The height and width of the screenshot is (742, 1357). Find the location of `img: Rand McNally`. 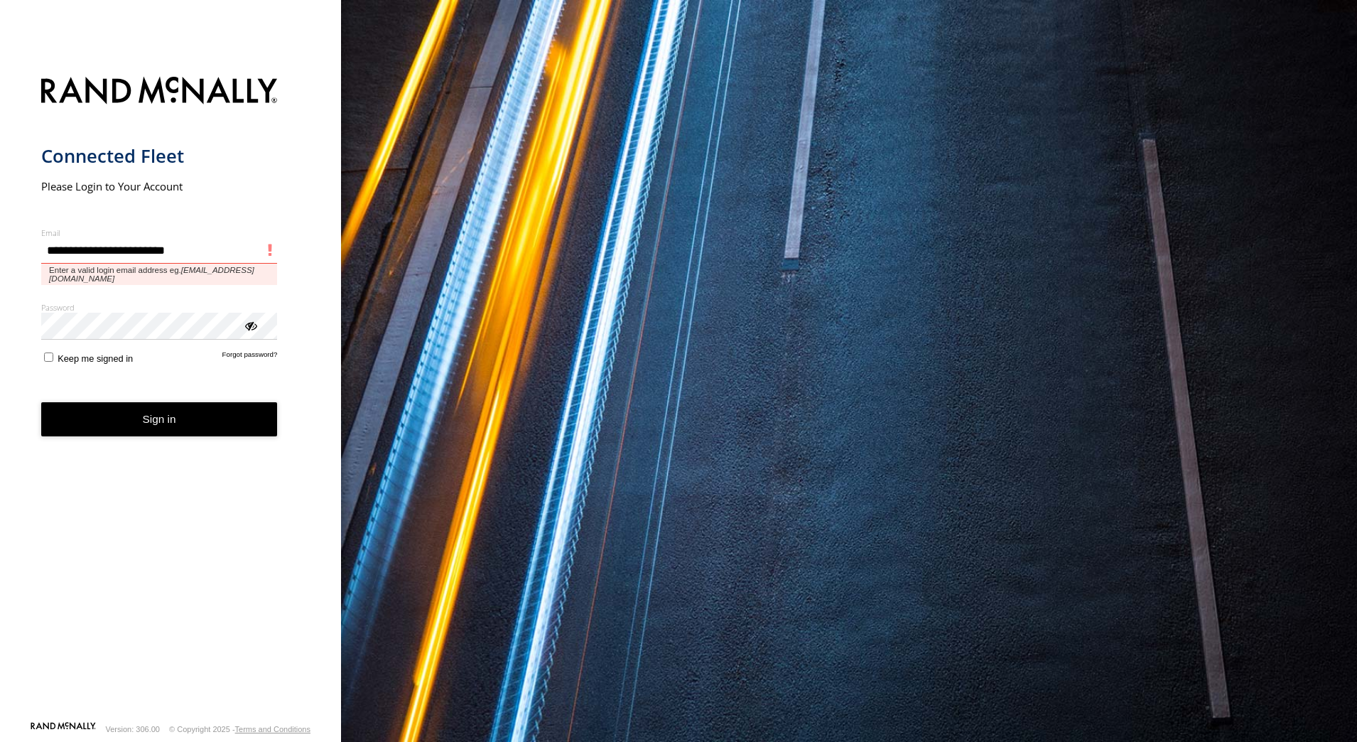

img: Rand McNally is located at coordinates (159, 92).